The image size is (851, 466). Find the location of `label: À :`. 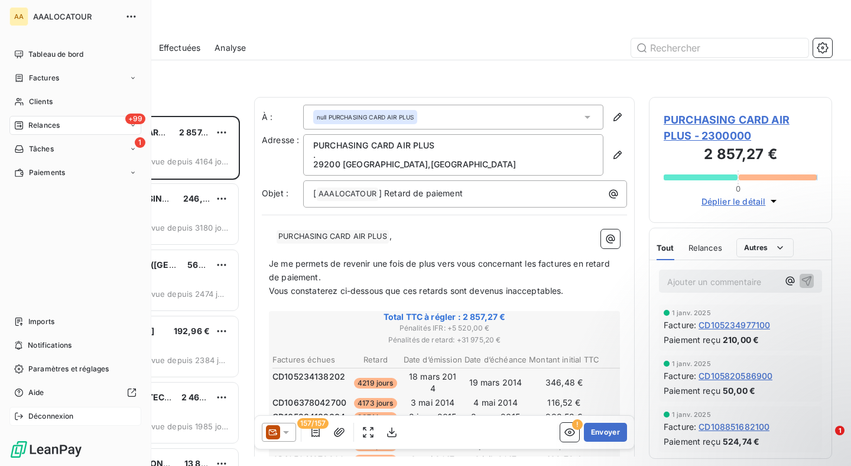

label: À : is located at coordinates (282, 117).